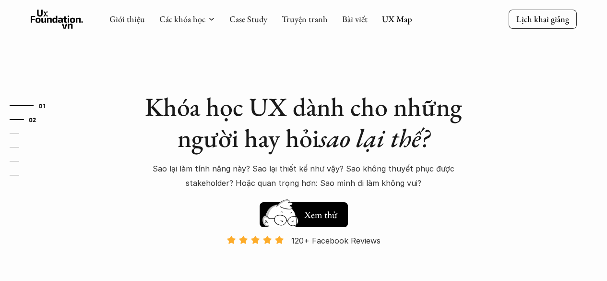 The height and width of the screenshot is (281, 607). What do you see at coordinates (182, 19) in the screenshot?
I see `a: Các khóa học` at bounding box center [182, 19].